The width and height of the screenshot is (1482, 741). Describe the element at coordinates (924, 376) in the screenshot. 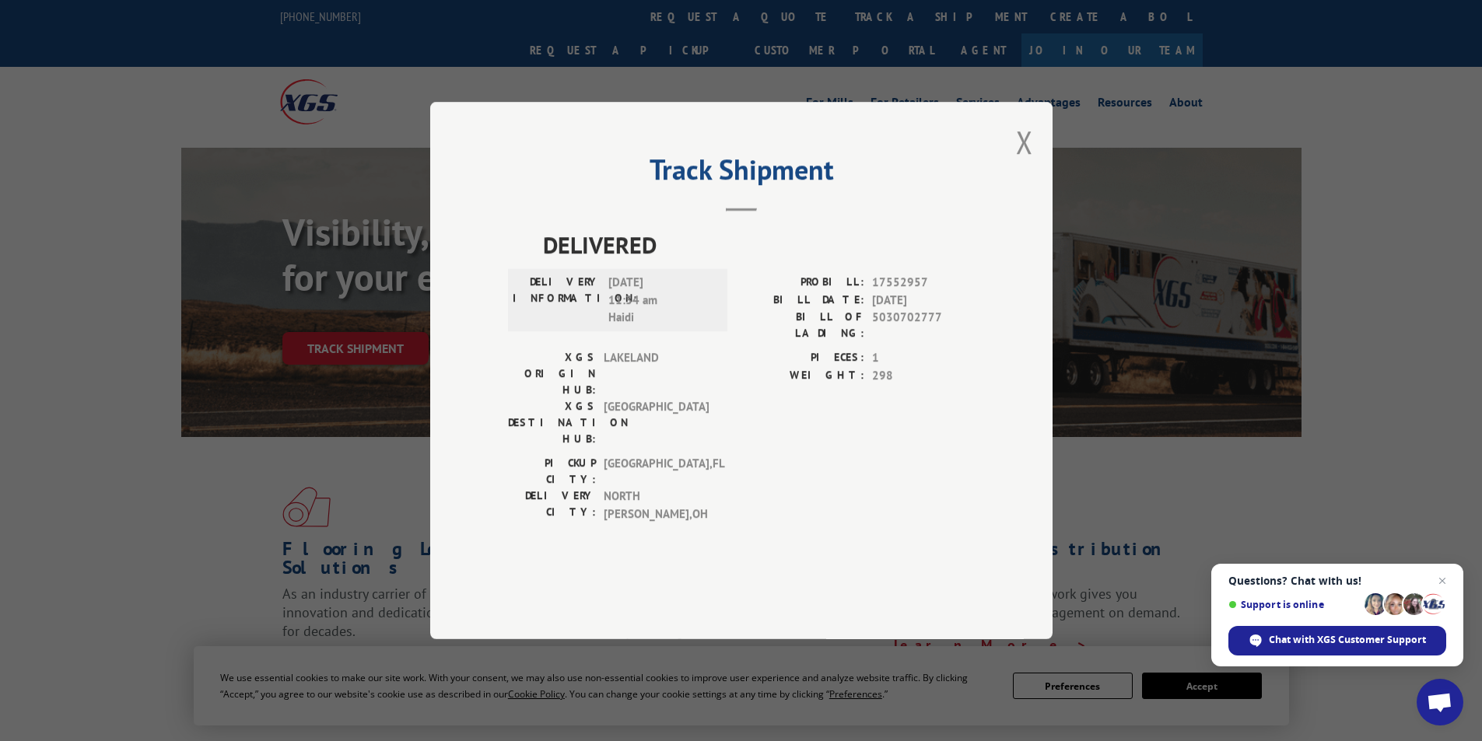

I see `span: 298` at that location.